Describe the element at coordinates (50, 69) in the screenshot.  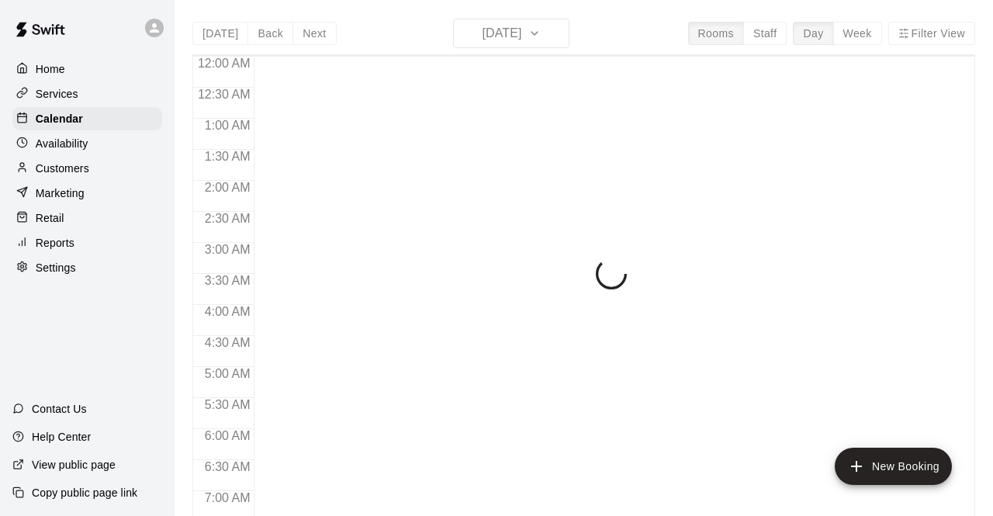
I see `p: Home` at that location.